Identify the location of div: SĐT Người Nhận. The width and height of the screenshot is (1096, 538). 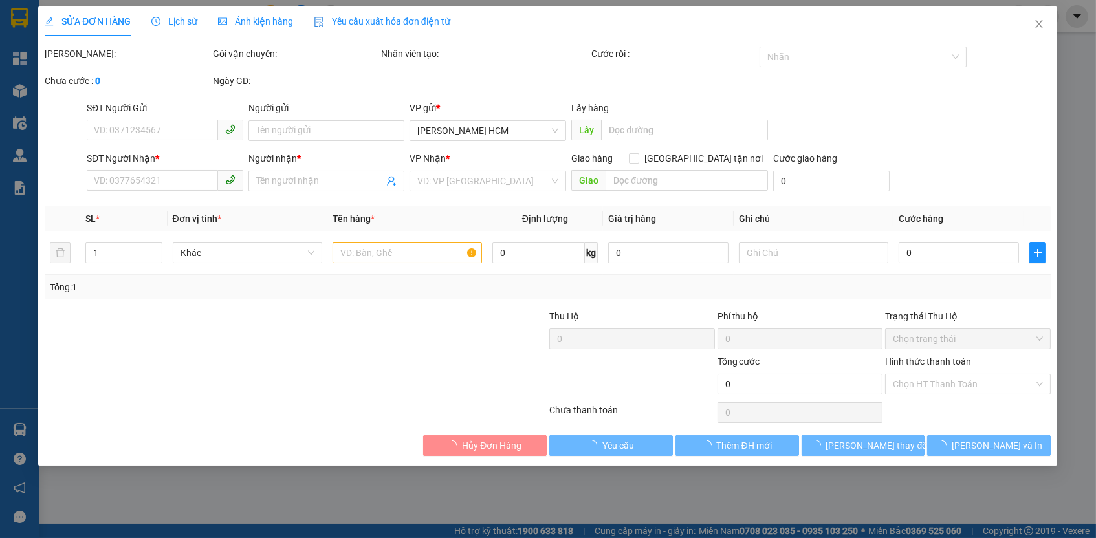
(165, 159).